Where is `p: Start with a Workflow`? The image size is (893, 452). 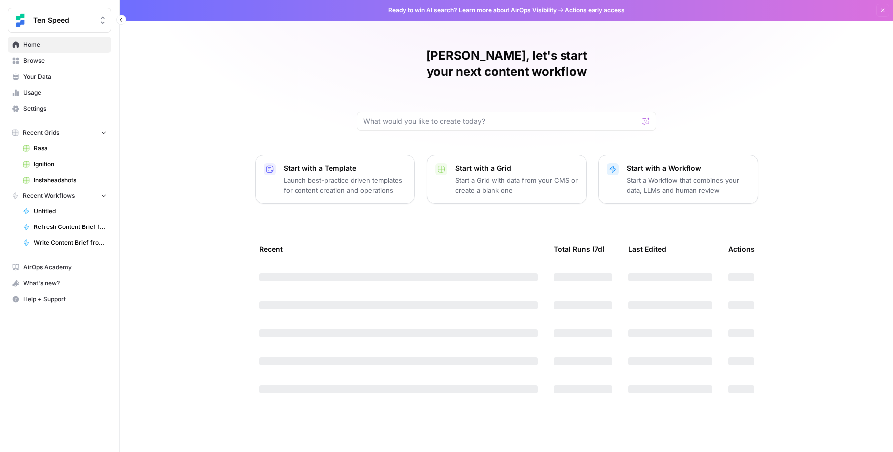
p: Start with a Workflow is located at coordinates (688, 168).